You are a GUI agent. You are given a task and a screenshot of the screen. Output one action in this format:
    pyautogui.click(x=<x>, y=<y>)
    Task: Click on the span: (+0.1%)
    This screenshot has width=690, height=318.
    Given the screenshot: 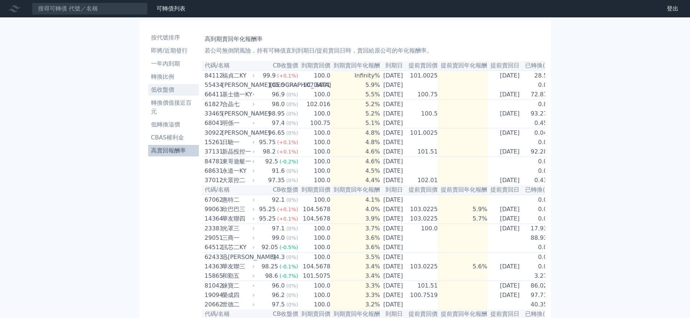 What is the action you would take?
    pyautogui.click(x=287, y=209)
    